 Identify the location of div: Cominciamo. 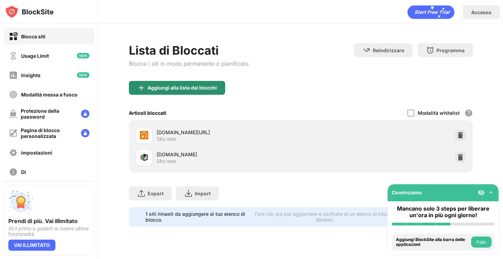
(406, 193).